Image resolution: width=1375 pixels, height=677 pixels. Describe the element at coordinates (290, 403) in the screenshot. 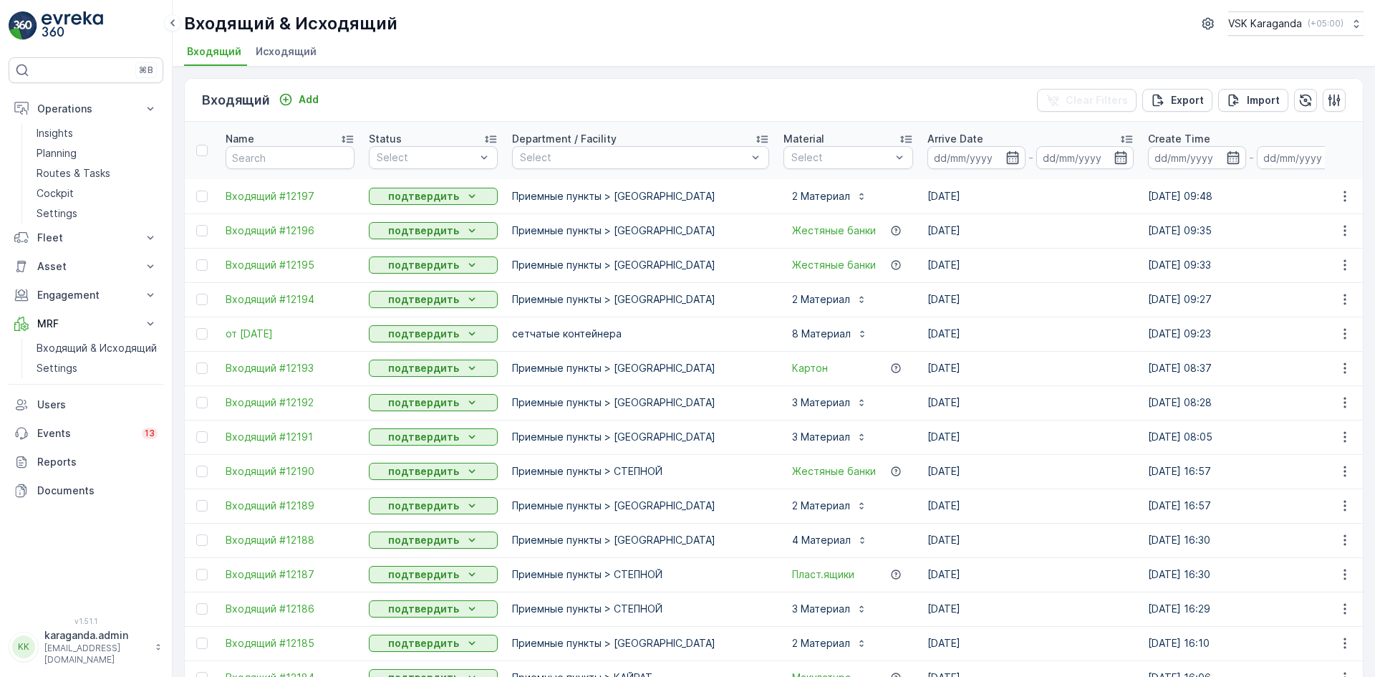

I see `a: Входящий #12192` at that location.